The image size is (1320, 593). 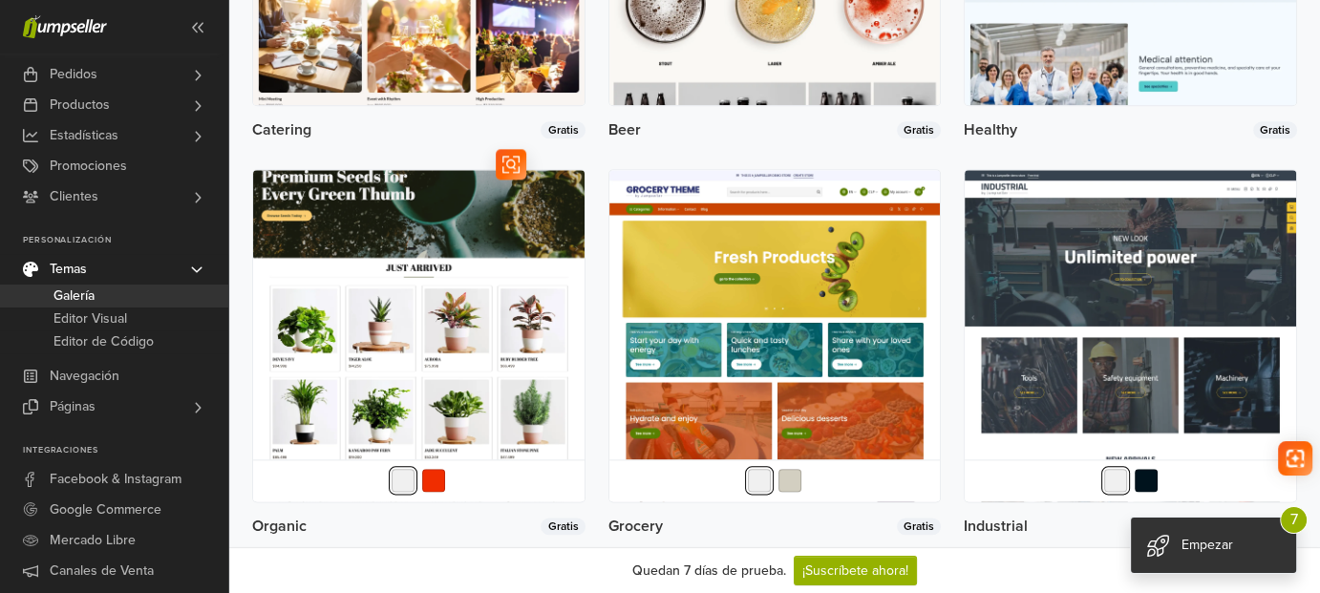 I want to click on div: Quedan 7 días de prueba., so click(x=709, y=570).